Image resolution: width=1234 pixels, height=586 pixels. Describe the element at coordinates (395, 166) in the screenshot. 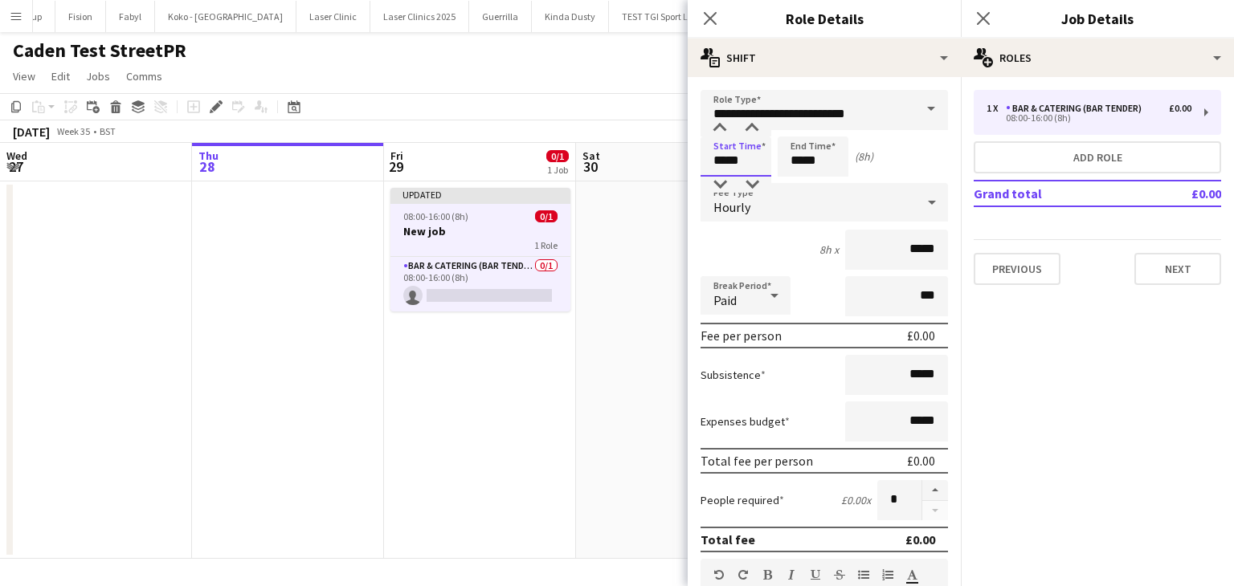

I see `span: 29` at that location.